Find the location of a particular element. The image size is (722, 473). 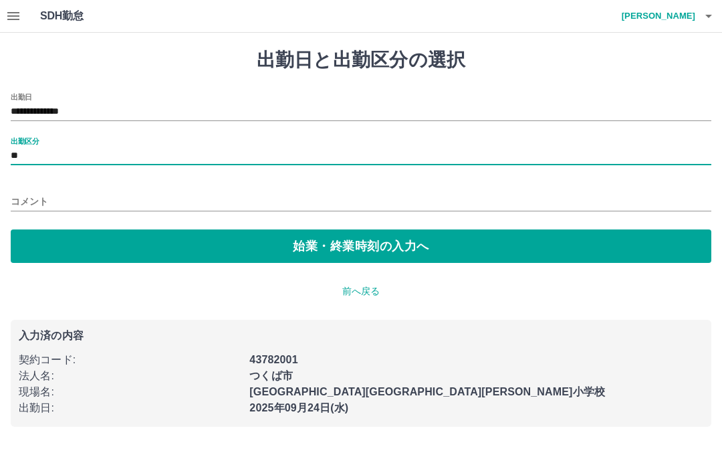

h1: 出勤日と出勤区分の選択 is located at coordinates (361, 60).